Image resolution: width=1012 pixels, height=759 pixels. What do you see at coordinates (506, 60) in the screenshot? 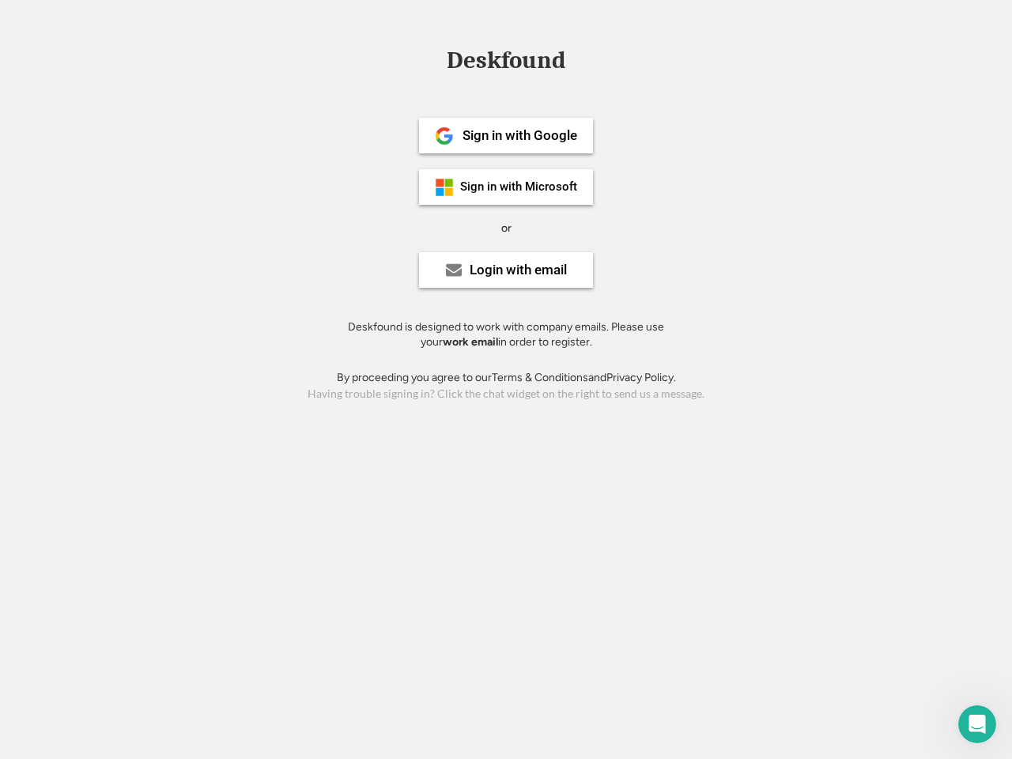
I see `div: Deskfound` at bounding box center [506, 60].